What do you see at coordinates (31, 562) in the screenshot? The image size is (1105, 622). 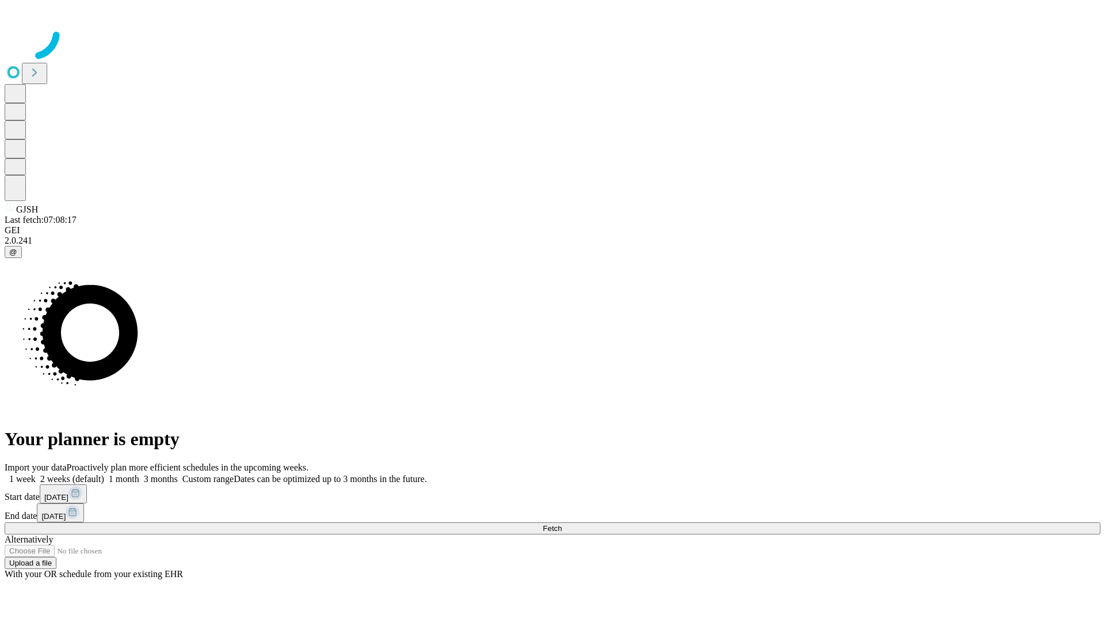 I see `button: Upload a file` at bounding box center [31, 562].